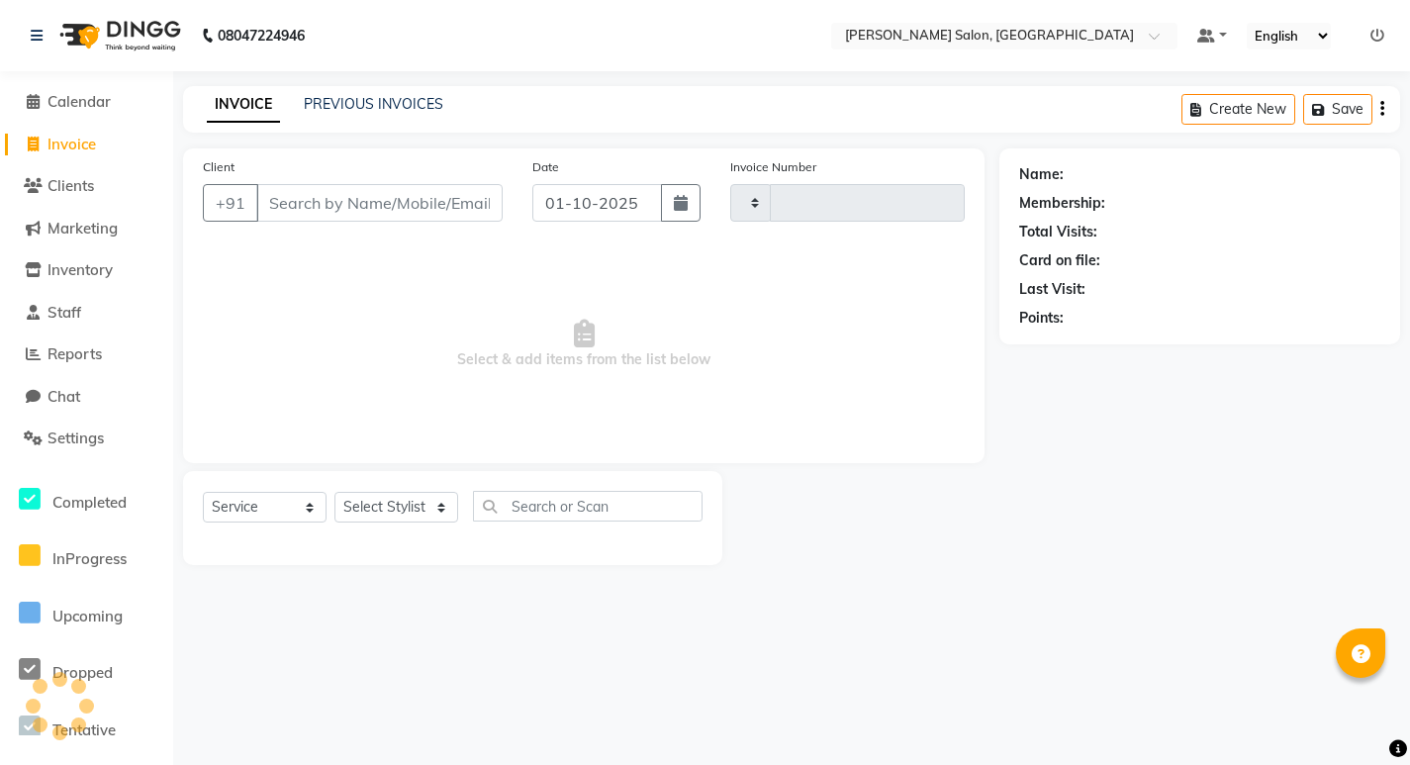  Describe the element at coordinates (89, 502) in the screenshot. I see `span: Completed` at that location.